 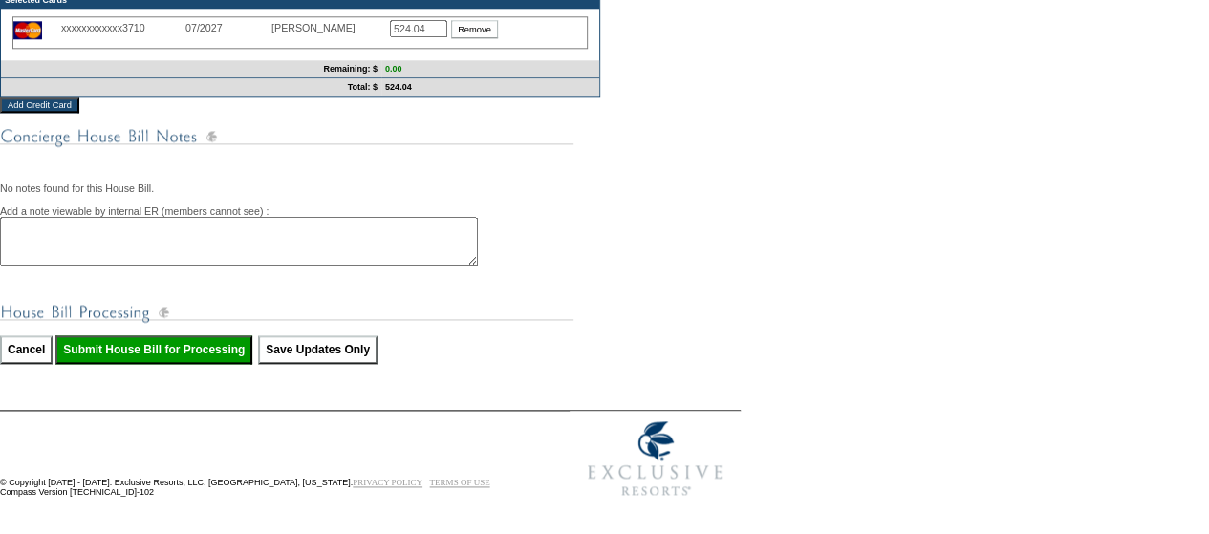 I want to click on div: xxxxxxxxxxxx3710, so click(x=123, y=28).